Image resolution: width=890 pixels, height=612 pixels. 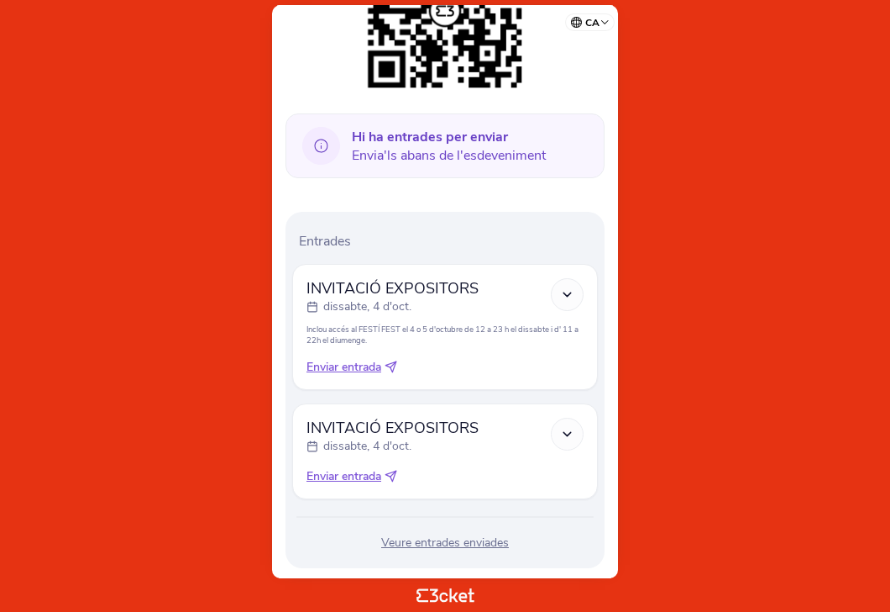 What do you see at coordinates (449, 241) in the screenshot?
I see `p: Entrades` at bounding box center [449, 241].